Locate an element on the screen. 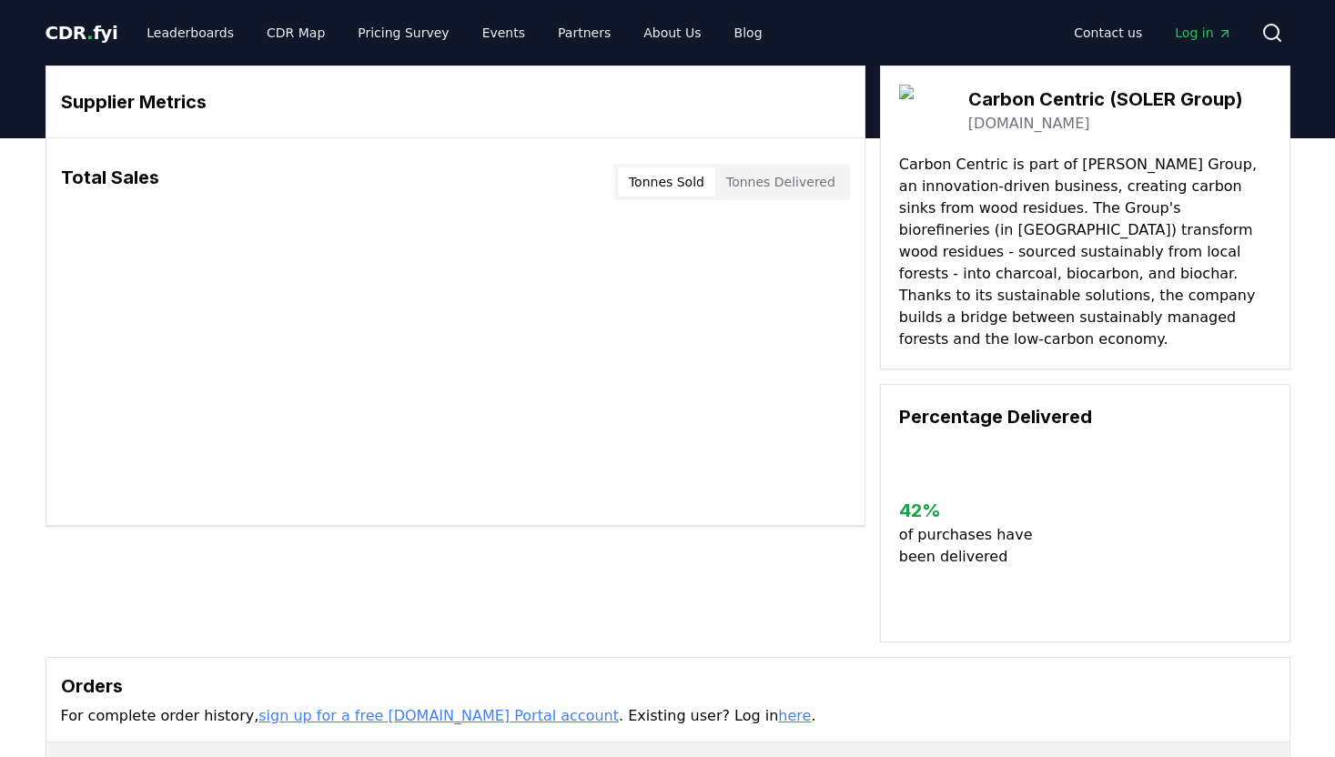 Image resolution: width=1335 pixels, height=757 pixels. h3: Percentage Delivered is located at coordinates (1084, 417).